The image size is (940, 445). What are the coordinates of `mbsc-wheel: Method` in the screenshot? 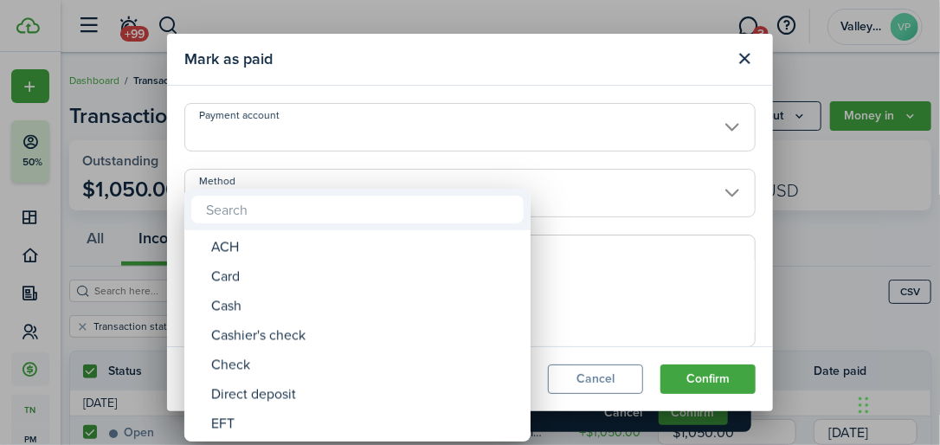 It's located at (357, 336).